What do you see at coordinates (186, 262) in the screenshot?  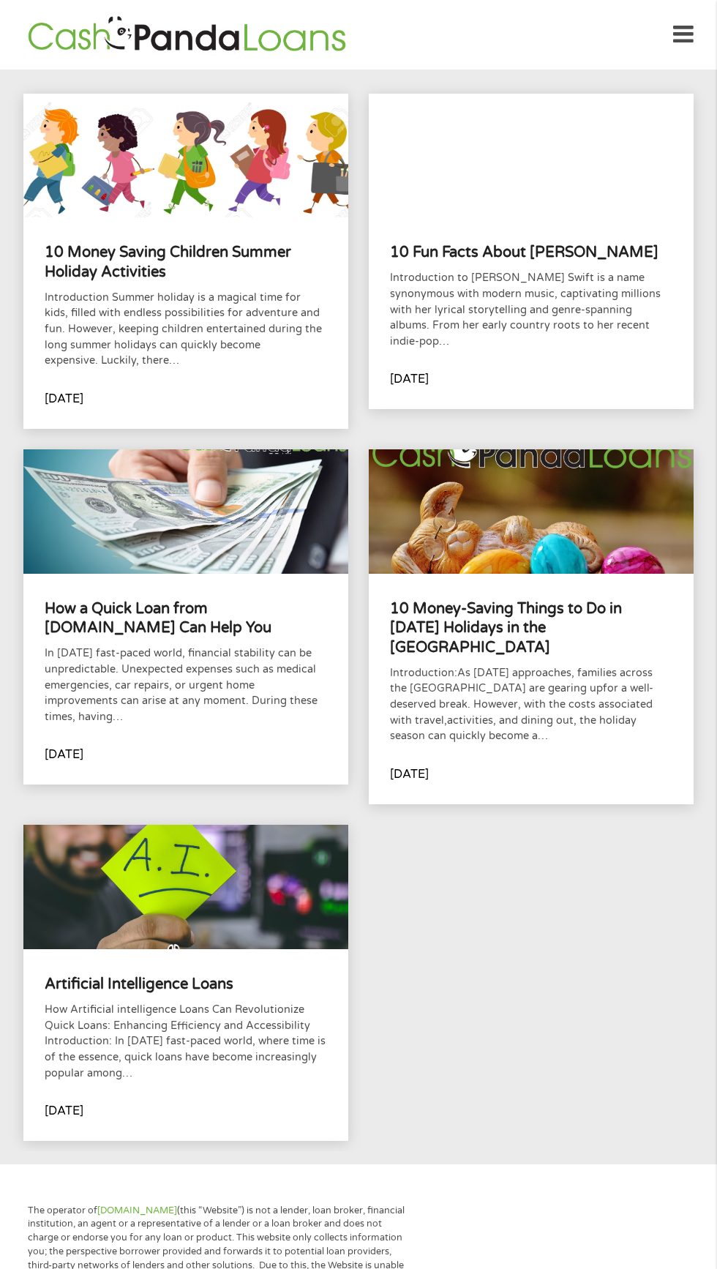 I see `h4: 10 Money Saving Children Summer Holiday Activities` at bounding box center [186, 262].